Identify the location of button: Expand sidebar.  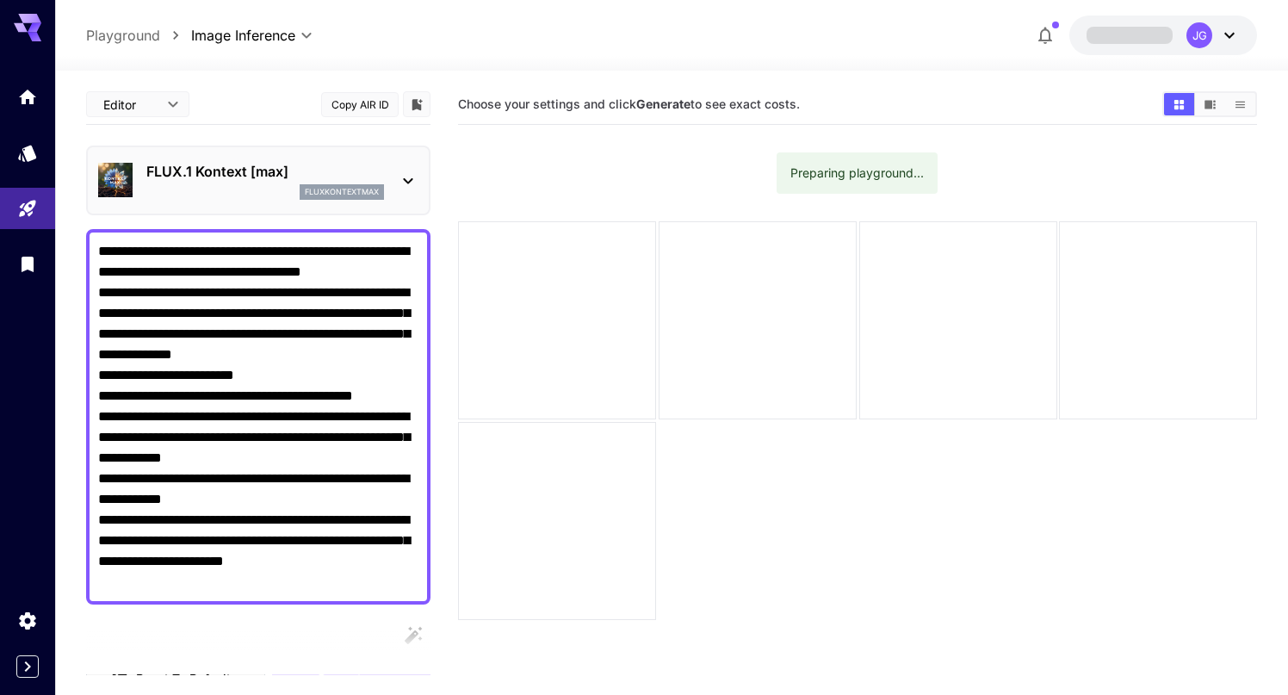
(28, 666).